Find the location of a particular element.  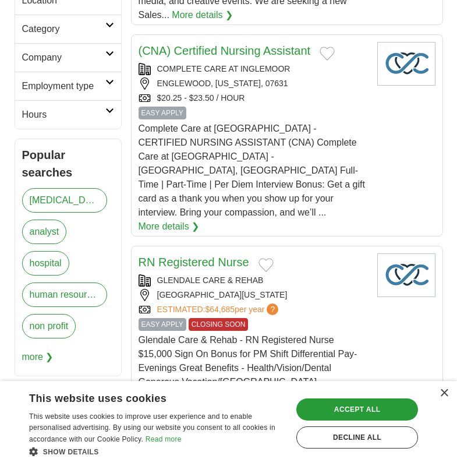

div: Accept all is located at coordinates (357, 409).